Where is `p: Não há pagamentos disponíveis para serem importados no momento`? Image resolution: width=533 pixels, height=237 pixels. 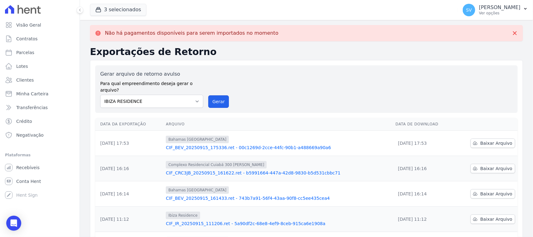 p: Não há pagamentos disponíveis para serem importados no momento is located at coordinates (192, 33).